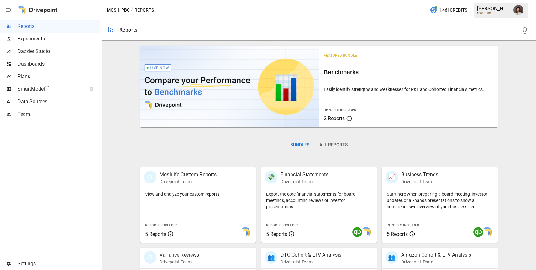 This screenshot has width=536, height=270. What do you see at coordinates (408, 89) in the screenshot?
I see `p: Easily identify strengths and weaknesses for P&L and Cohorted Financials metrics.` at bounding box center [408, 89].